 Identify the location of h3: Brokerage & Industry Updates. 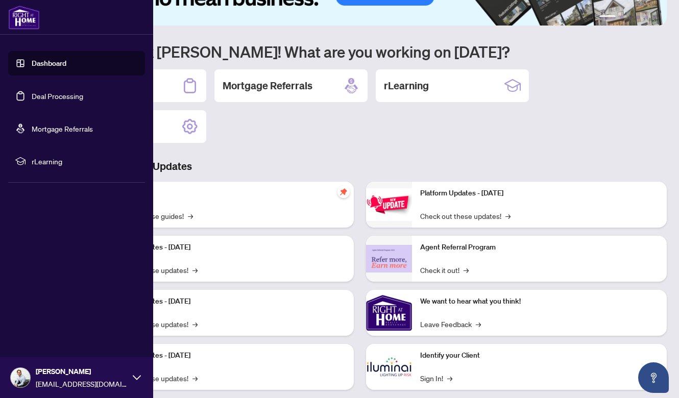
(360, 167).